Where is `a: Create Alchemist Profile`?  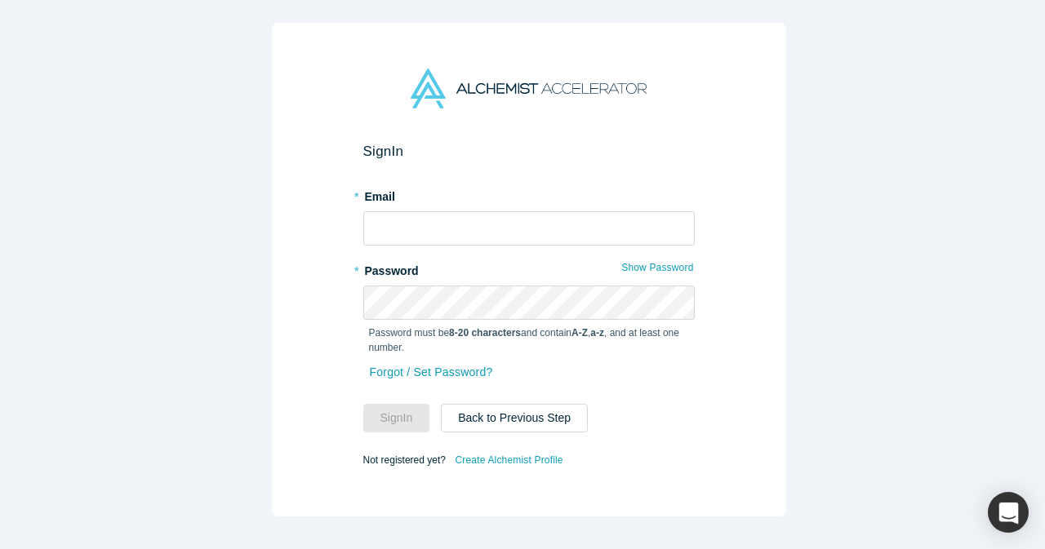
a: Create Alchemist Profile is located at coordinates (508, 460).